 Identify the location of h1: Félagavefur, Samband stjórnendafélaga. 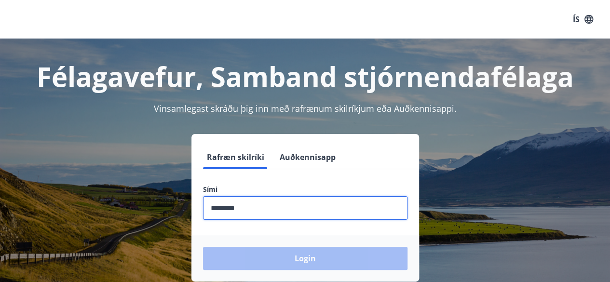
(305, 76).